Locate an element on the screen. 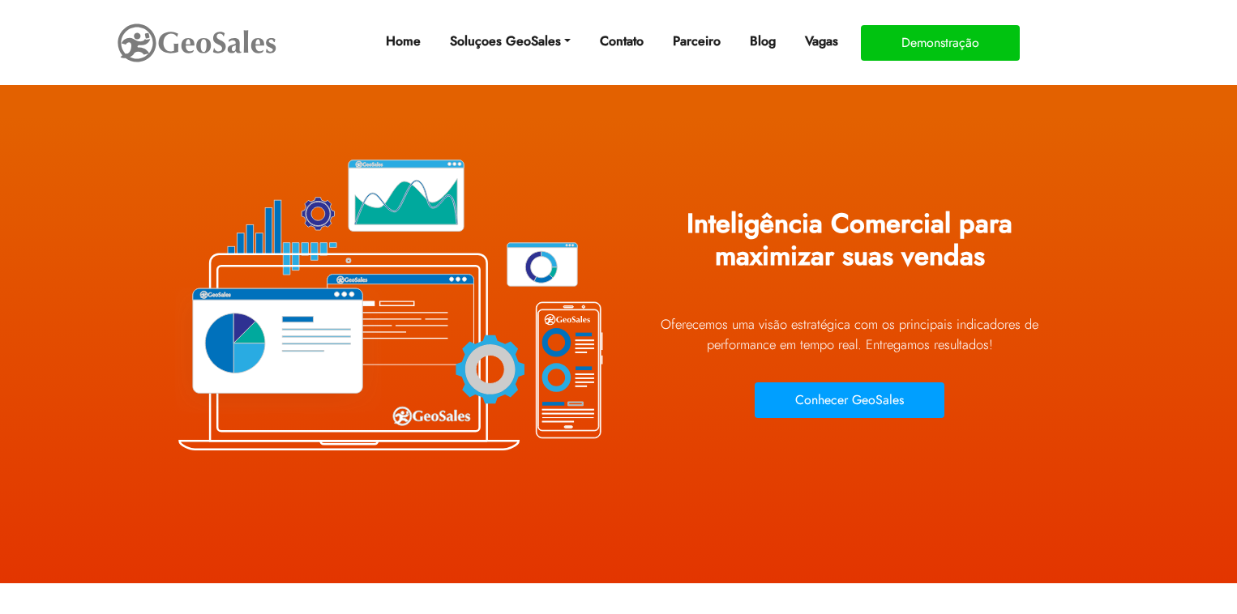 This screenshot has width=1237, height=614. a: Parceiro is located at coordinates (696, 41).